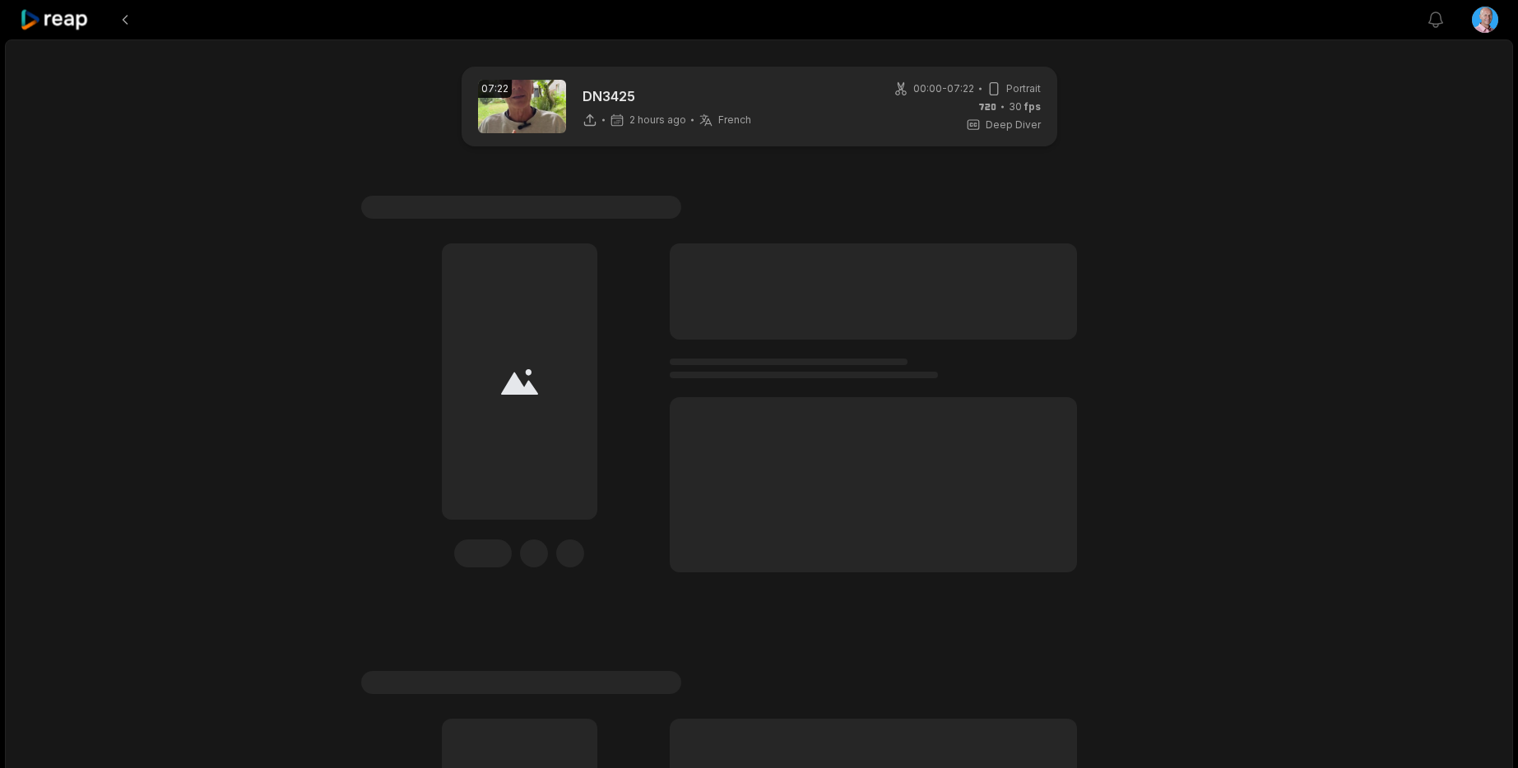 This screenshot has height=768, width=1518. Describe the element at coordinates (1024, 107) in the screenshot. I see `span: 30` at that location.